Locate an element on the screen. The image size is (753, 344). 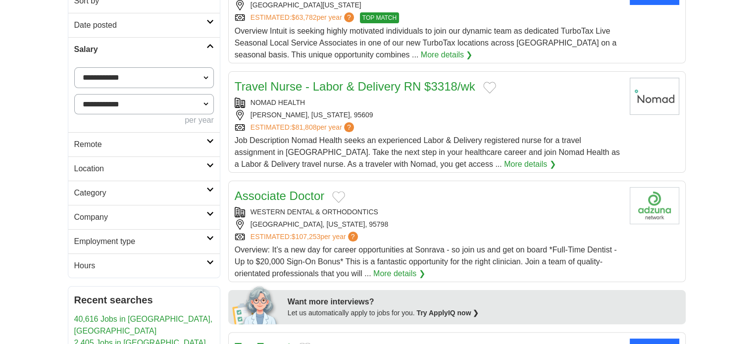
a: NOMAD HEALTH is located at coordinates (278, 102).